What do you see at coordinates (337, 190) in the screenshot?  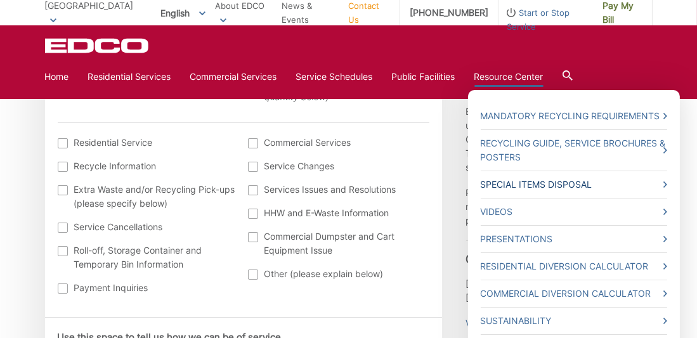 I see `label: Services Issues and Resolutions` at bounding box center [337, 190].